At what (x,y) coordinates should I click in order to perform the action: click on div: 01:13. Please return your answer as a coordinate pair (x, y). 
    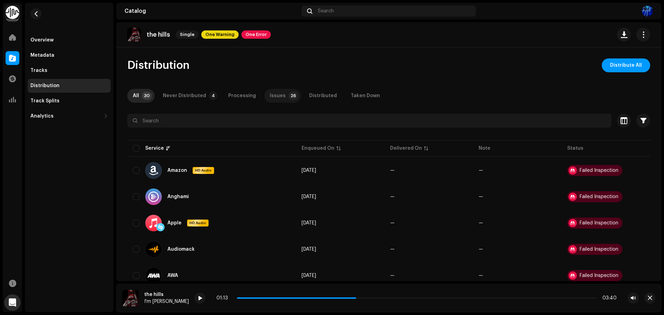
    Looking at the image, I should click on (225, 298).